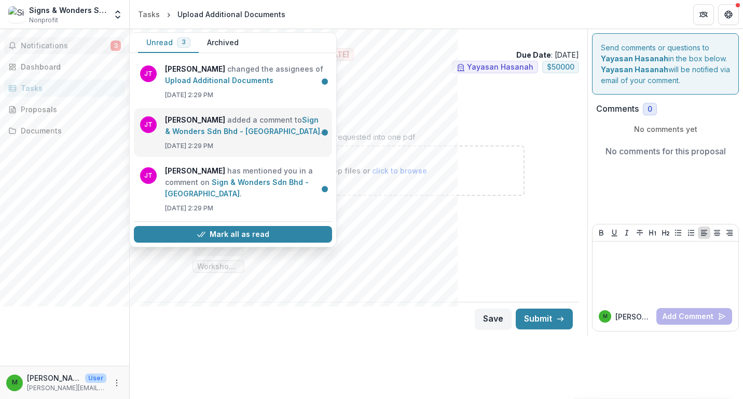 The height and width of the screenshot is (399, 743). I want to click on p: User, so click(95, 378).